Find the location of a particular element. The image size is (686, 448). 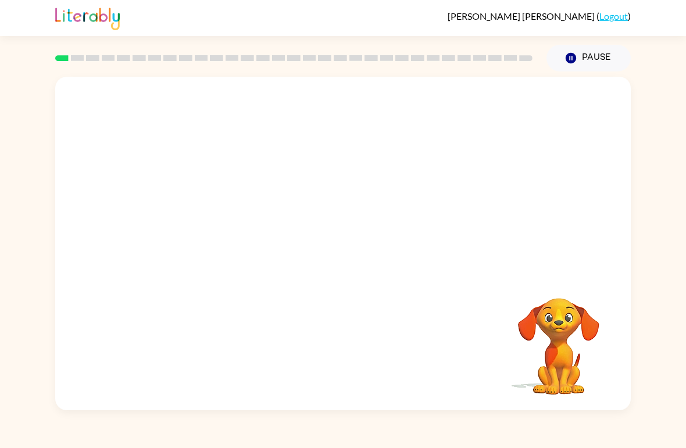

video: Your browser must support playing .mp4 files to use Literably. Please try using another browser. is located at coordinates (558, 338).